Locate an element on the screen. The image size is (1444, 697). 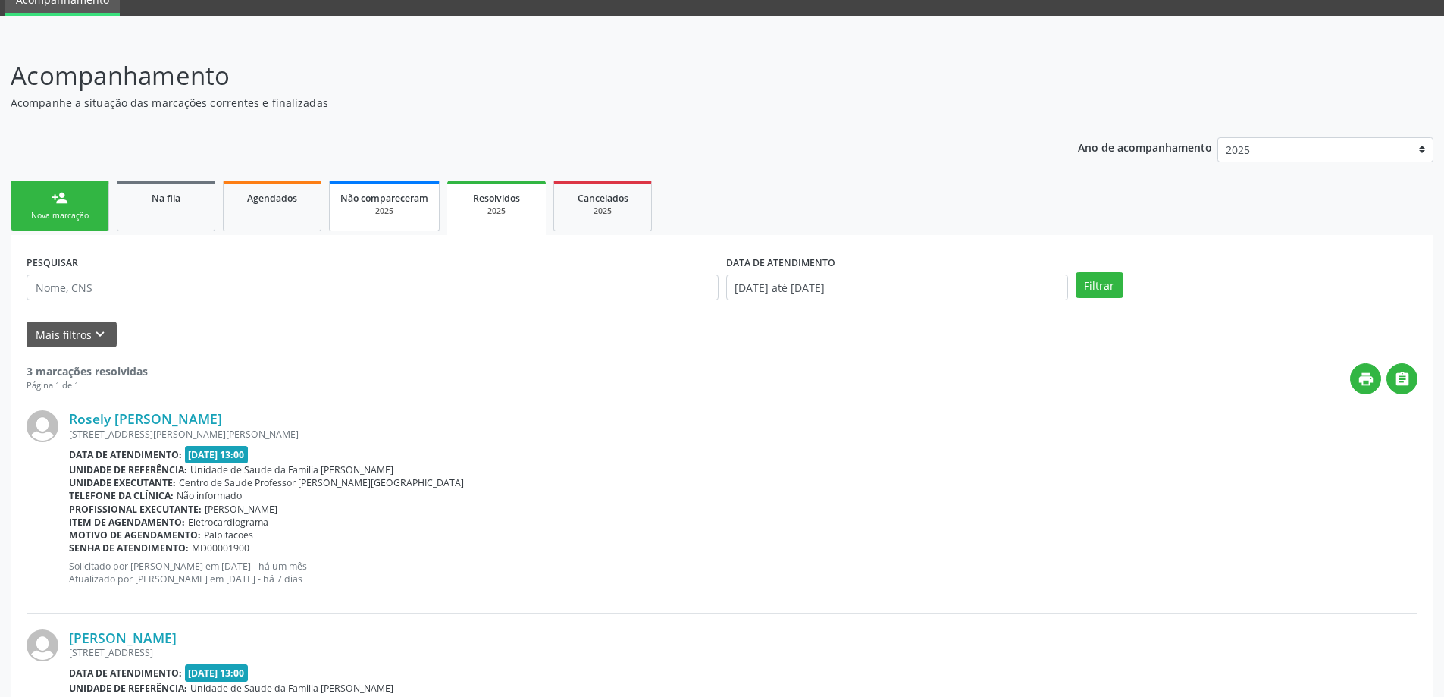
input: Selecione um intervalo is located at coordinates (897, 287).